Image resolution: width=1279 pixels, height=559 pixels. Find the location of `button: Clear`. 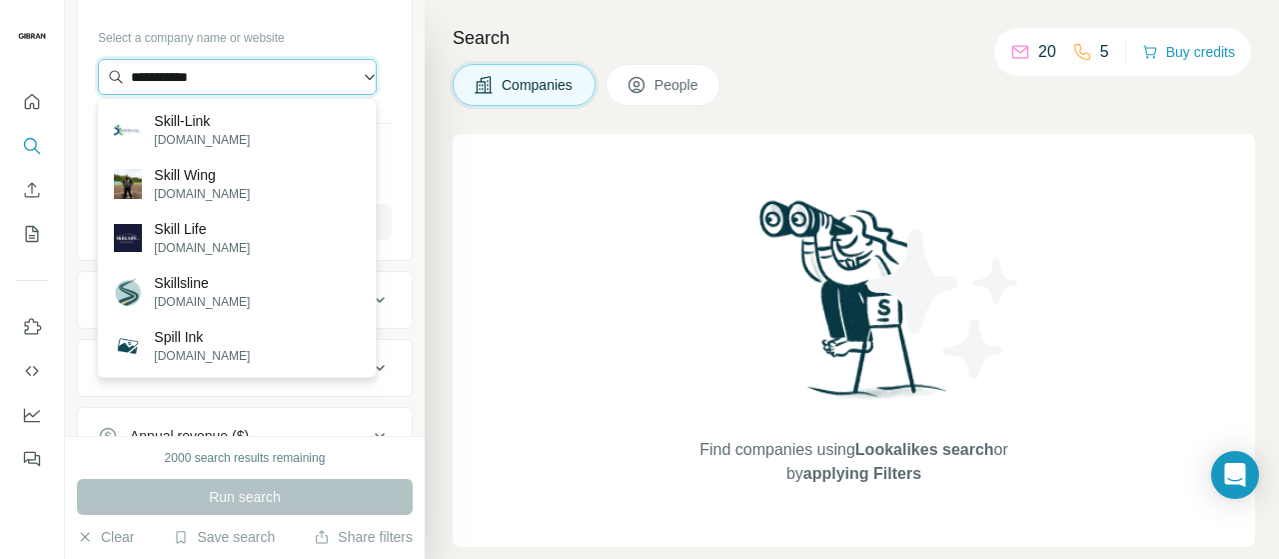

button: Clear is located at coordinates (105, 537).